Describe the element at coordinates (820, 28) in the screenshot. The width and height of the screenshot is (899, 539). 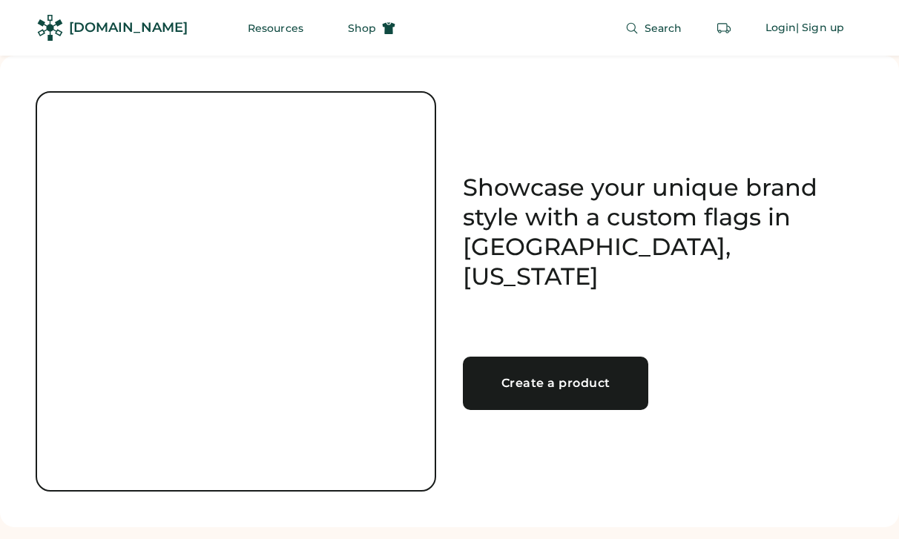
I see `div: | Sign up` at that location.